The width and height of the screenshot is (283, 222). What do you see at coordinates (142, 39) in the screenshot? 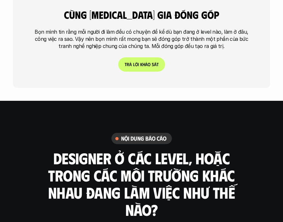
I see `p: Bọn mình tin rằng mỗi người đi làm đều có chuyện để kể dù bạn đang ở level nào, làm ở đâu, công v...` at bounding box center [142, 39].